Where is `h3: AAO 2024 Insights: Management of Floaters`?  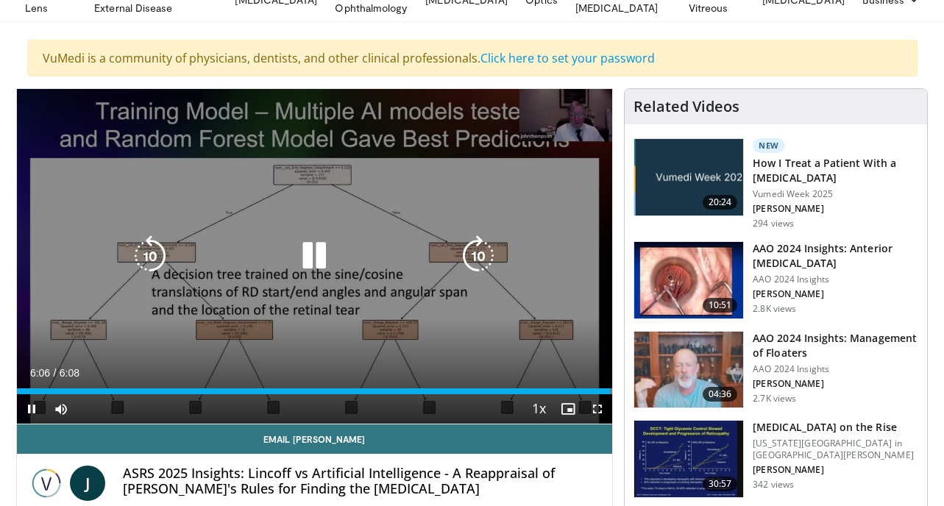
h3: AAO 2024 Insights: Management of Floaters is located at coordinates (835, 346).